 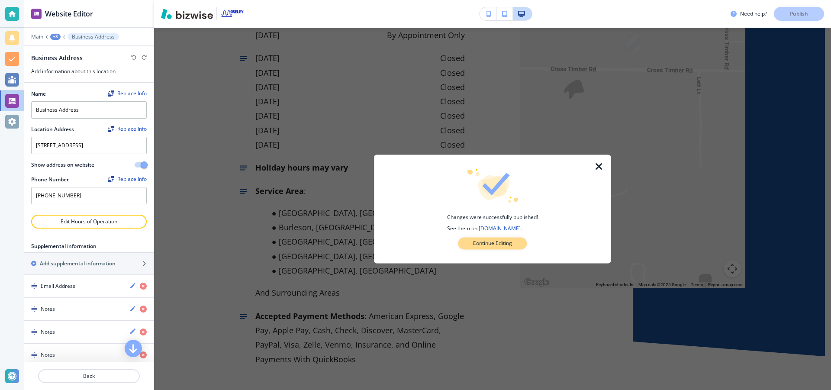 What do you see at coordinates (55, 37) in the screenshot?
I see `button: +3` at bounding box center [55, 37].